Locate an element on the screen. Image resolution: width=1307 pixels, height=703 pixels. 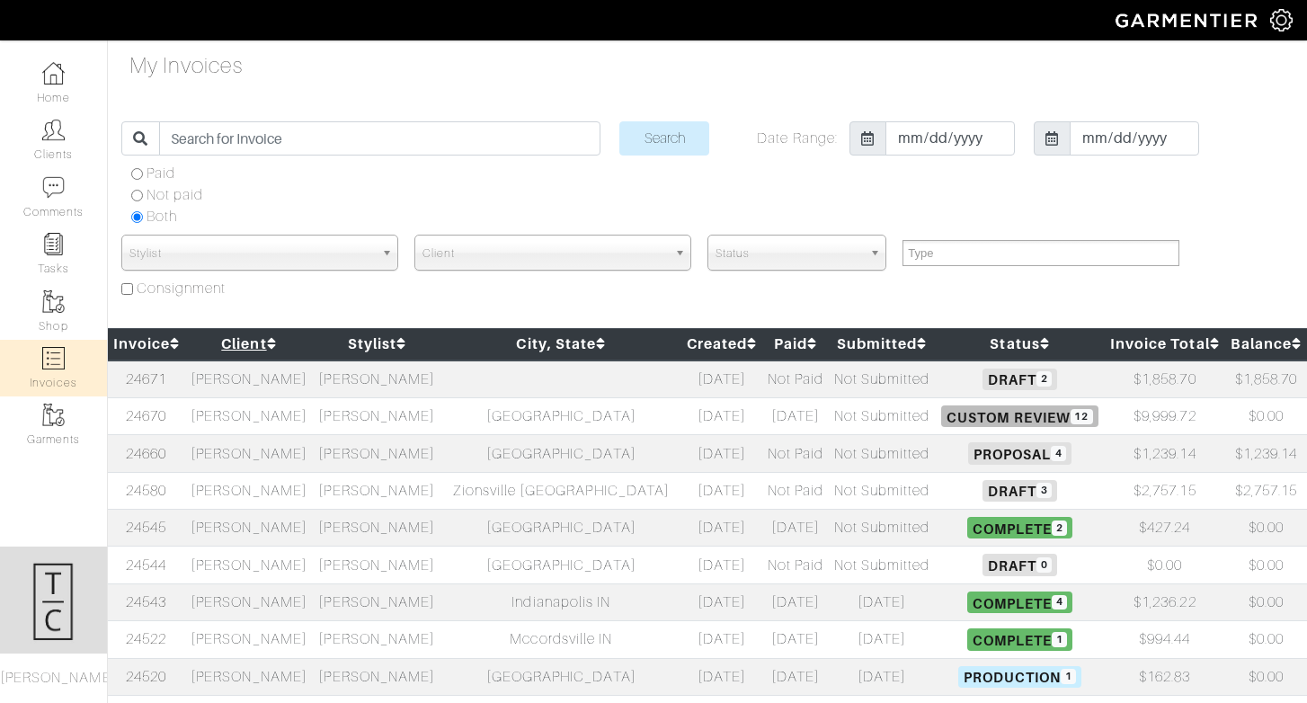
span: Proposal is located at coordinates (1019, 453).